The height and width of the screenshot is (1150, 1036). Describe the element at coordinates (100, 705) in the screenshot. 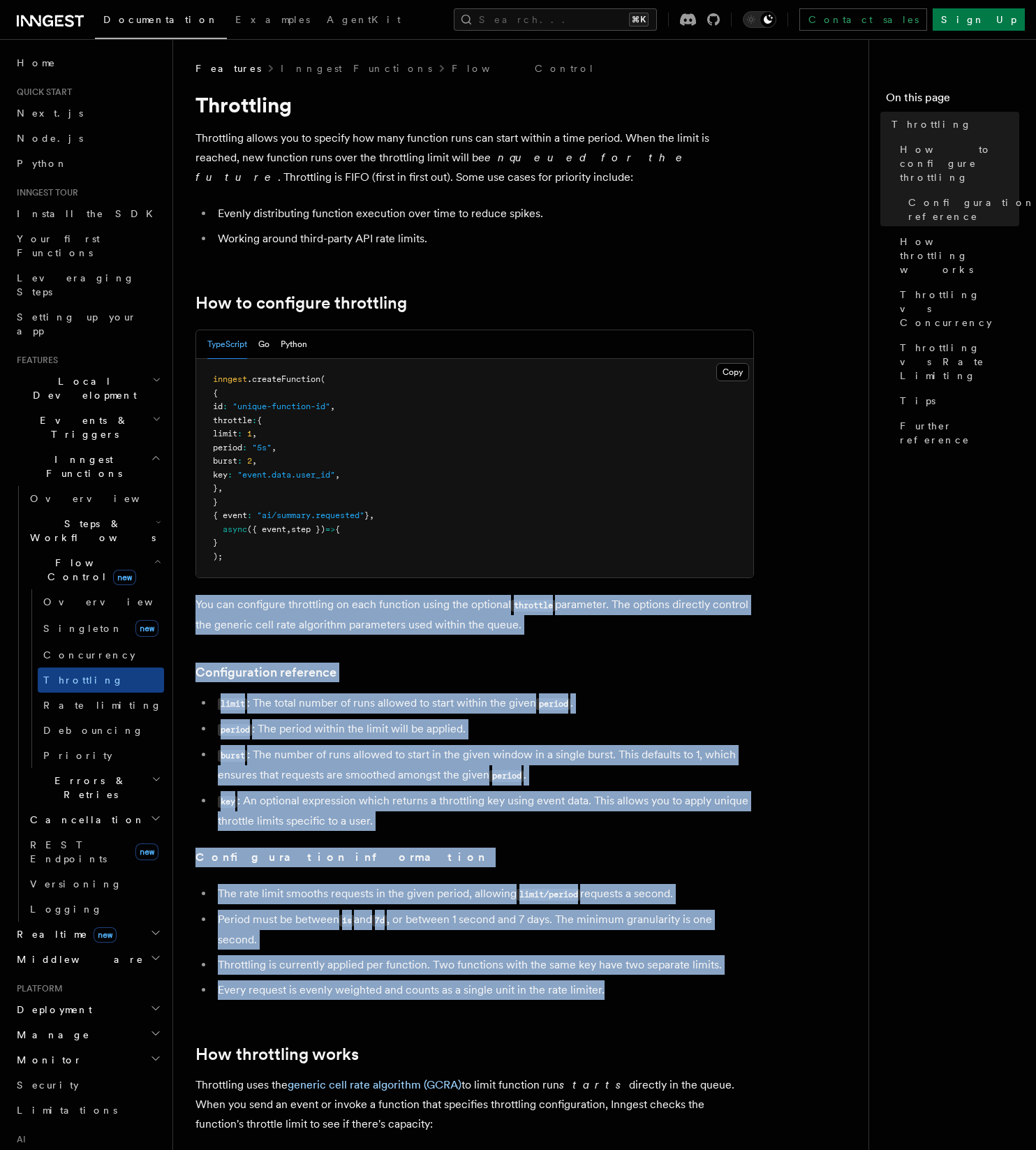

I see `a: Rate limiting` at that location.